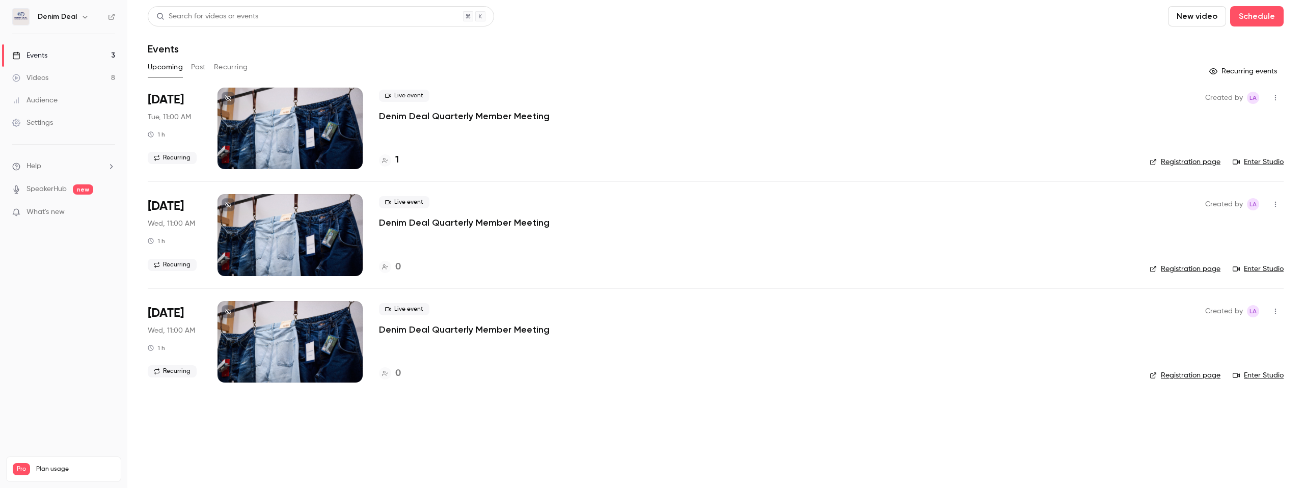 The image size is (1304, 488). What do you see at coordinates (174, 235) in the screenshot?
I see `div: Dec 17 Wed, 11:00 AM (Europe/Berlin)` at bounding box center [174, 235].